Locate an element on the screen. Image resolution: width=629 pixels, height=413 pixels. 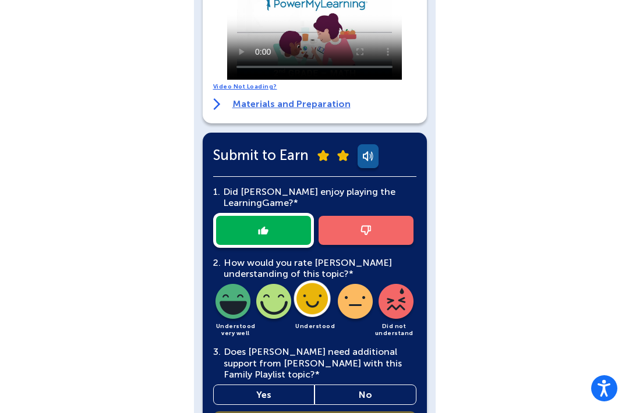
span: Understood is located at coordinates (315, 327).